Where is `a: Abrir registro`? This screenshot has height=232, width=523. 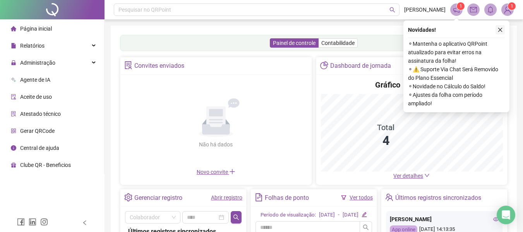 a: Abrir registro is located at coordinates (227, 198).